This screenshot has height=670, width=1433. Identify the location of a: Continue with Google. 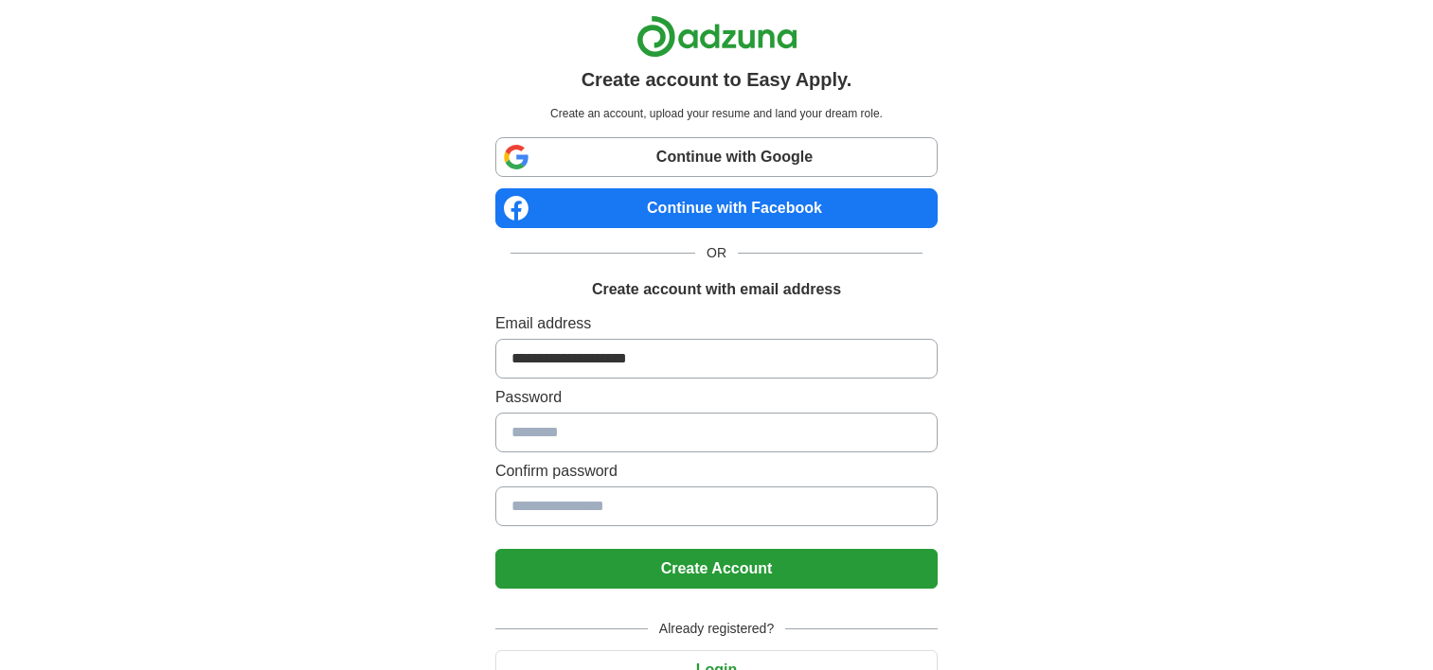
(716, 157).